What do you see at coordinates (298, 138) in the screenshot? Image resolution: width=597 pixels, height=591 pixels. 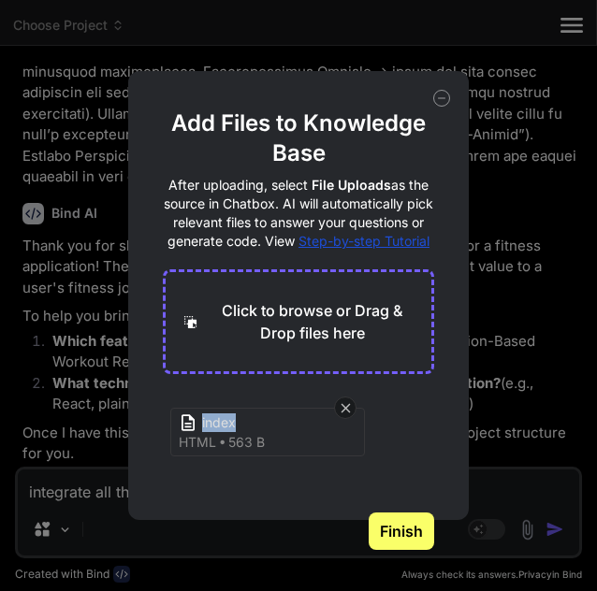 I see `h2: Add Files to Knowledge Base` at bounding box center [298, 138].